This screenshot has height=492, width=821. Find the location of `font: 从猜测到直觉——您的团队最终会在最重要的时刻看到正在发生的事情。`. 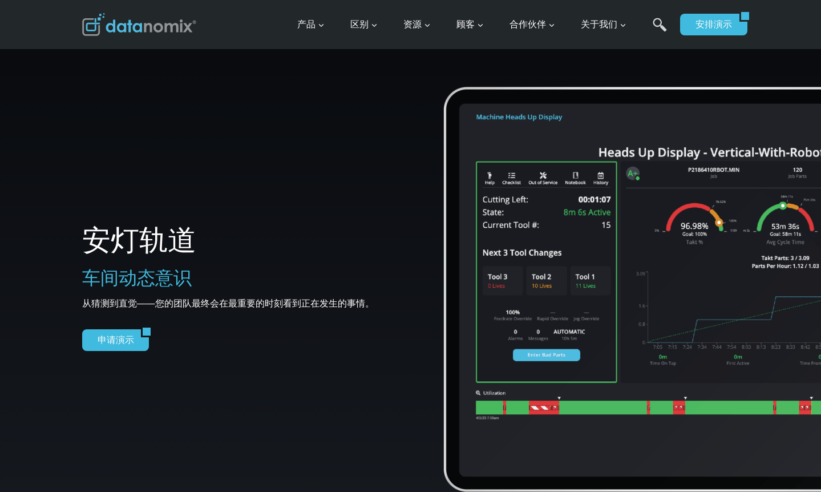

font: 从猜测到直觉——您的团队最终会在最重要的时刻看到正在发生的事情。 is located at coordinates (228, 303).